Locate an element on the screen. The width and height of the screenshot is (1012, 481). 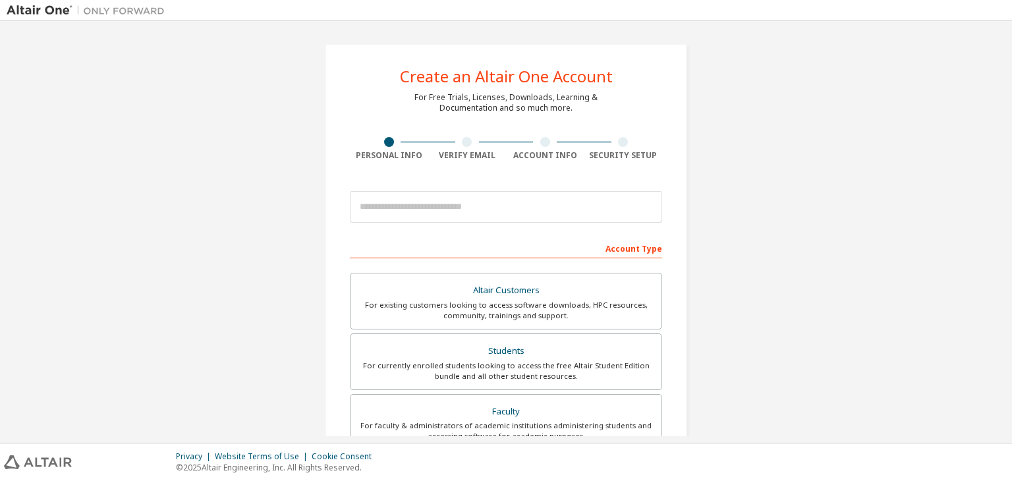
div: For Free Trials, Licenses, Downloads, Learning & Documentation and so much more. is located at coordinates (506, 103).